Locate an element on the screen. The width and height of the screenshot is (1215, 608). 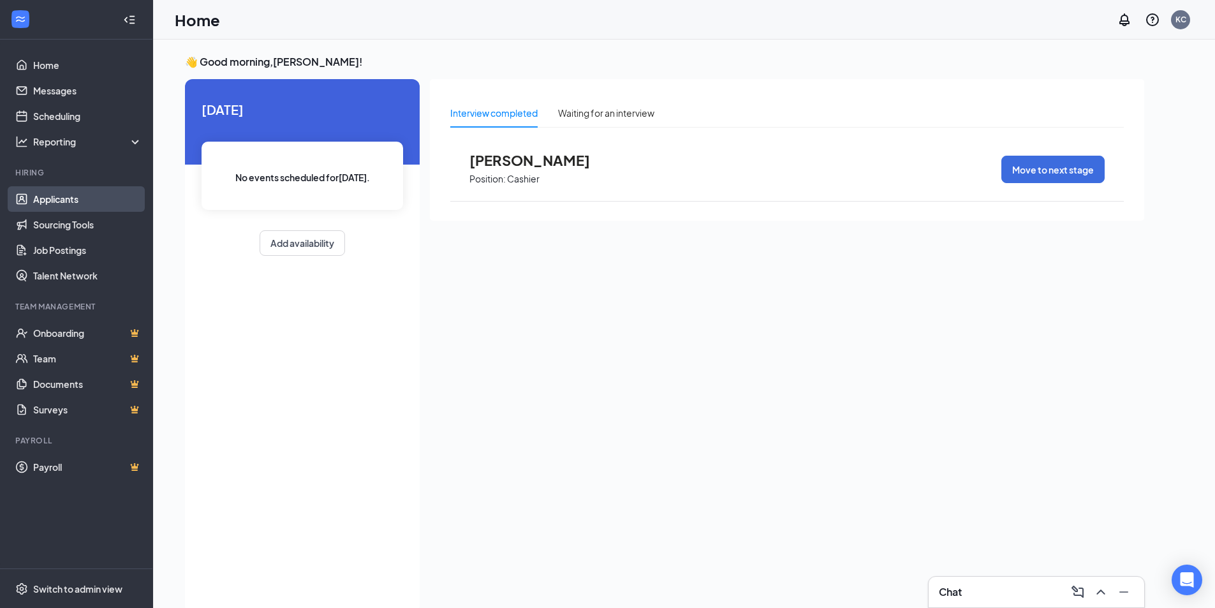
a: Messages is located at coordinates (87, 91).